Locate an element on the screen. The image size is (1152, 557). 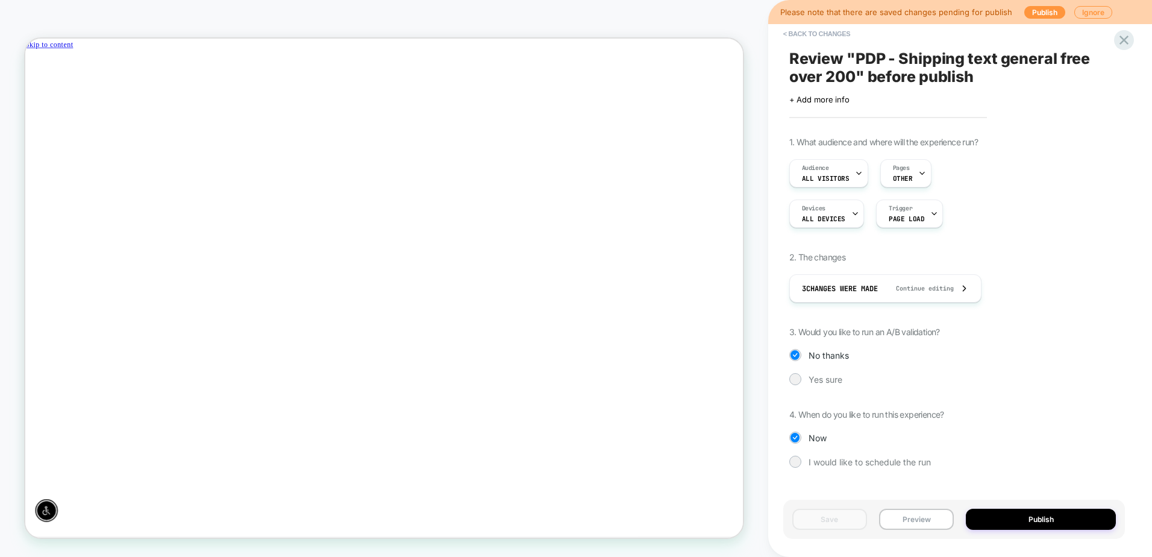
button: Save is located at coordinates (829, 519).